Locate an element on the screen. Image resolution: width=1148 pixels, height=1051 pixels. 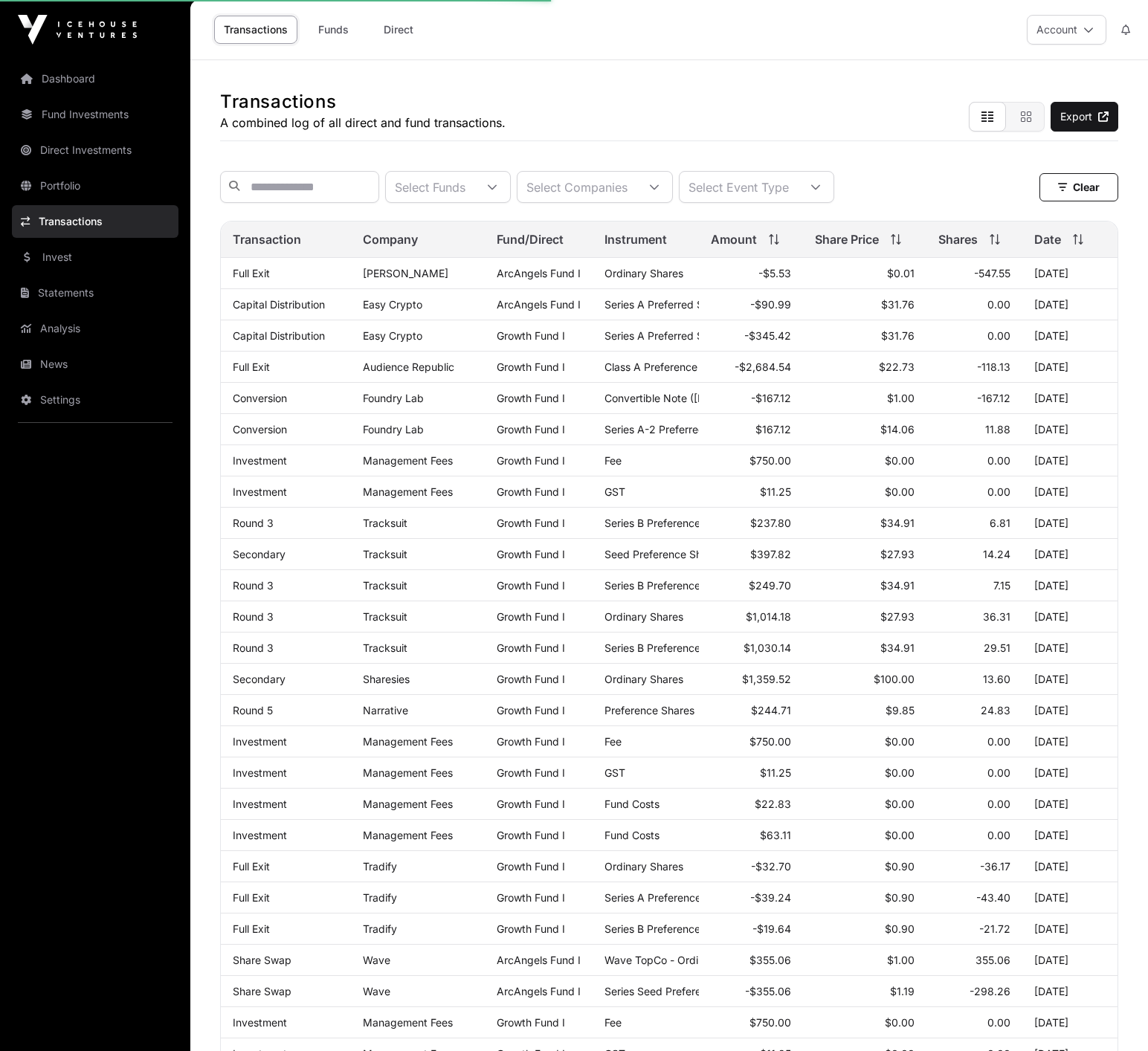
a: Wave is located at coordinates (376, 960).